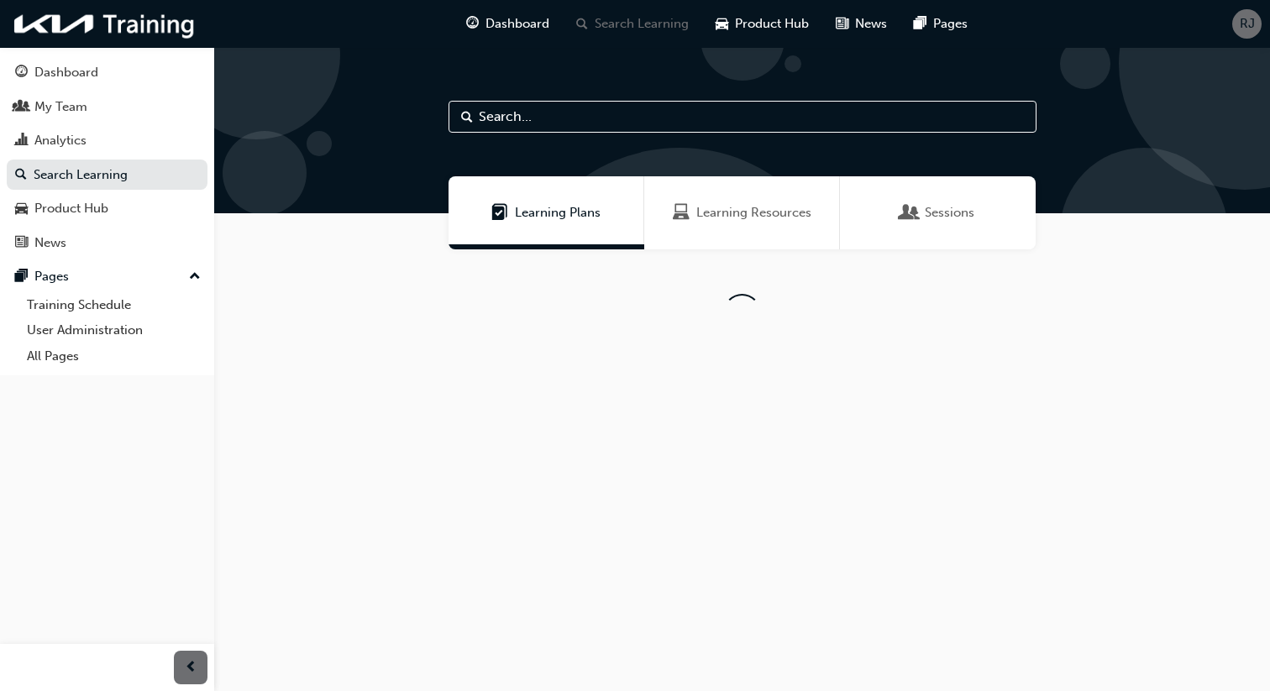 The image size is (1270, 691). I want to click on span: Search Learning, so click(642, 24).